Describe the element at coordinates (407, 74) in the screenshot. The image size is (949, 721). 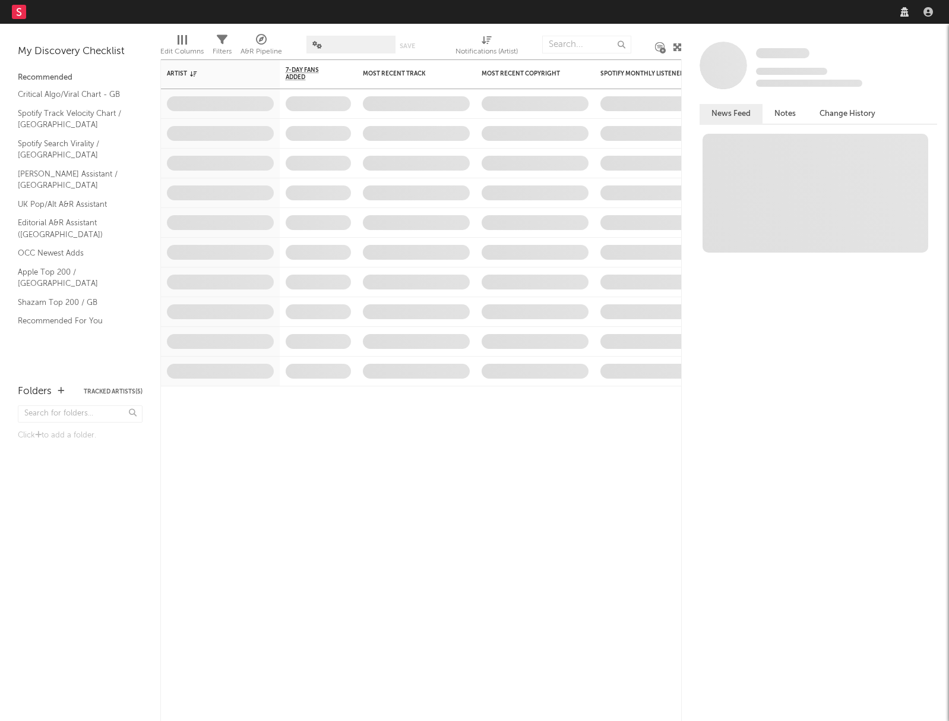
I see `div: Most Recent Track` at that location.